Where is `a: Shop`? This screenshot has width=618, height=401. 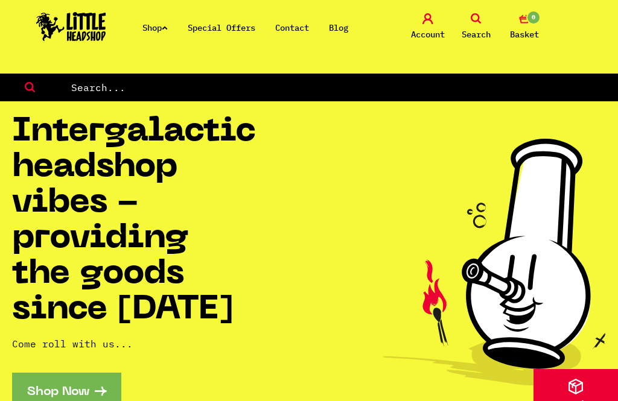
a: Shop is located at coordinates (155, 28).